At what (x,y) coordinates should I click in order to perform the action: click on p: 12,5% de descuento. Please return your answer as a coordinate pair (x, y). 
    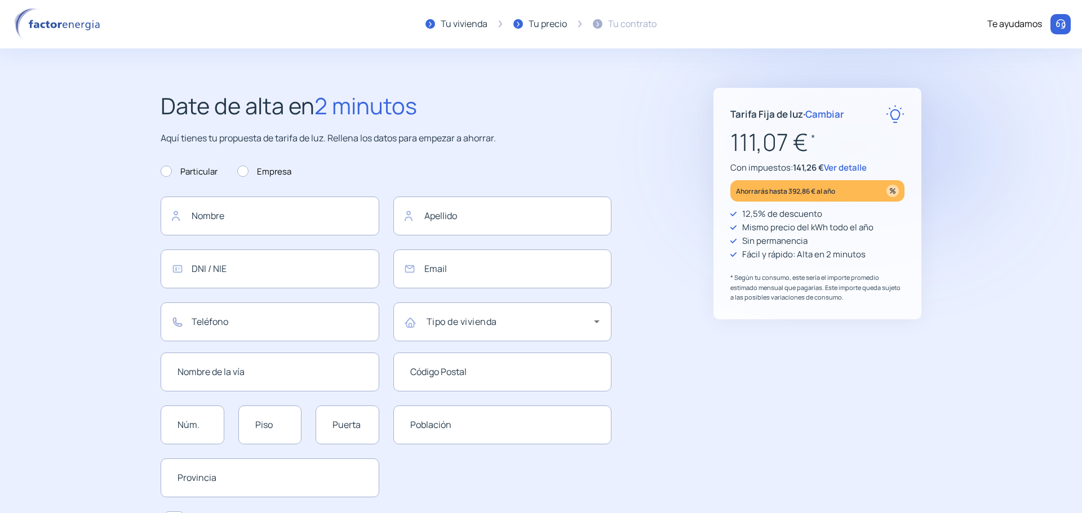
    Looking at the image, I should click on (782, 214).